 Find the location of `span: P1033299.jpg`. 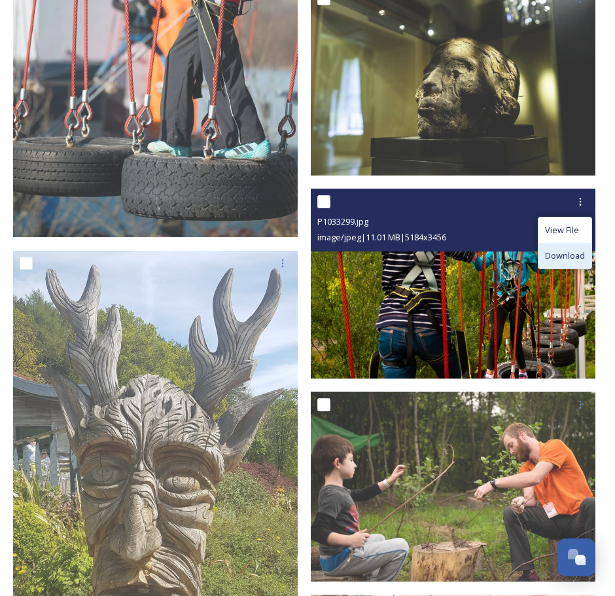

span: P1033299.jpg is located at coordinates (343, 221).